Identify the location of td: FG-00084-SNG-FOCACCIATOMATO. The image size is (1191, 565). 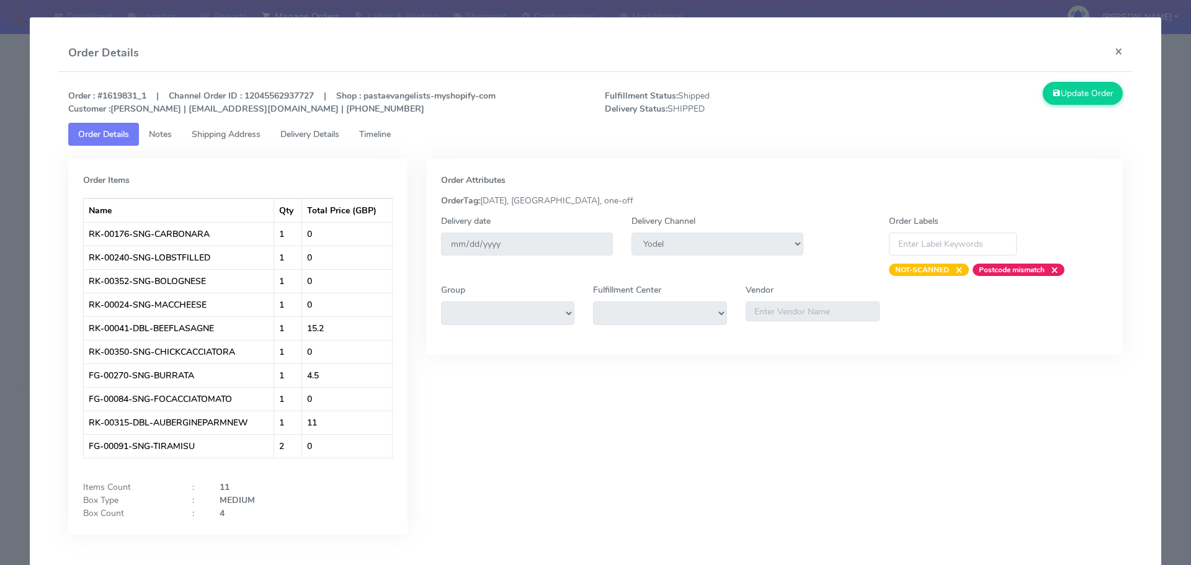
(179, 399).